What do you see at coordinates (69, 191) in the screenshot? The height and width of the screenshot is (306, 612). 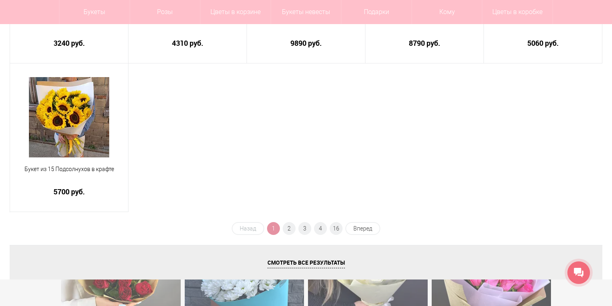 I see `a: 5700 руб.` at bounding box center [69, 191].